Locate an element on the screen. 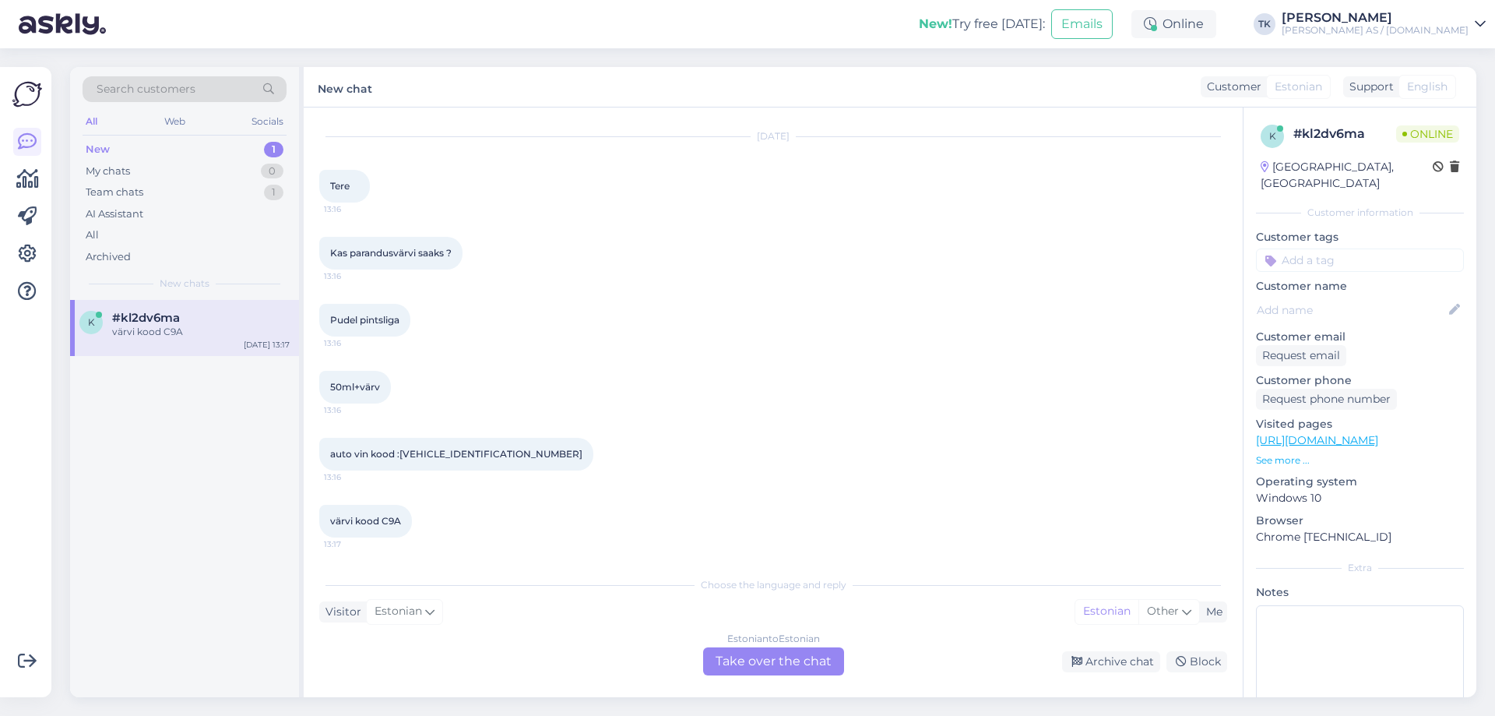 The width and height of the screenshot is (1495, 716). div: My chats is located at coordinates (107, 171).